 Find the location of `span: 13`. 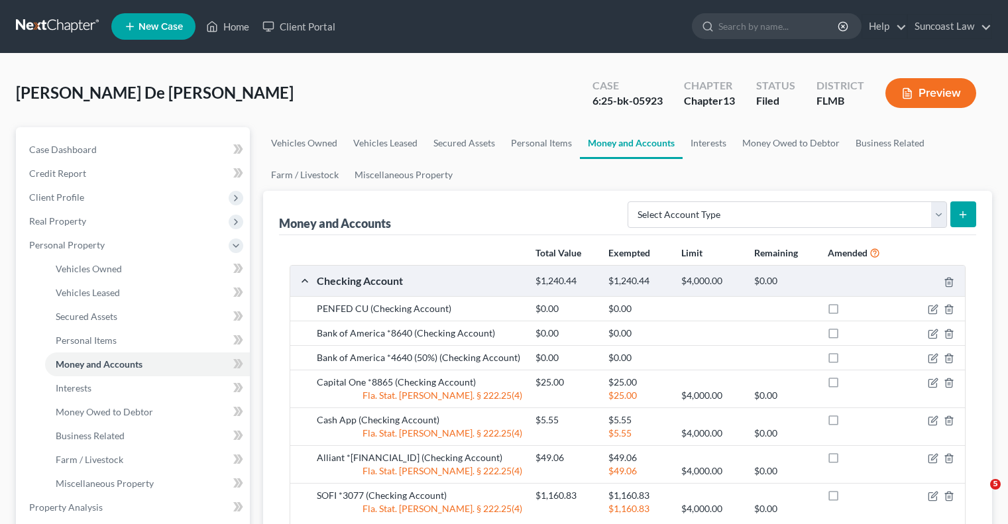

span: 13 is located at coordinates (729, 100).